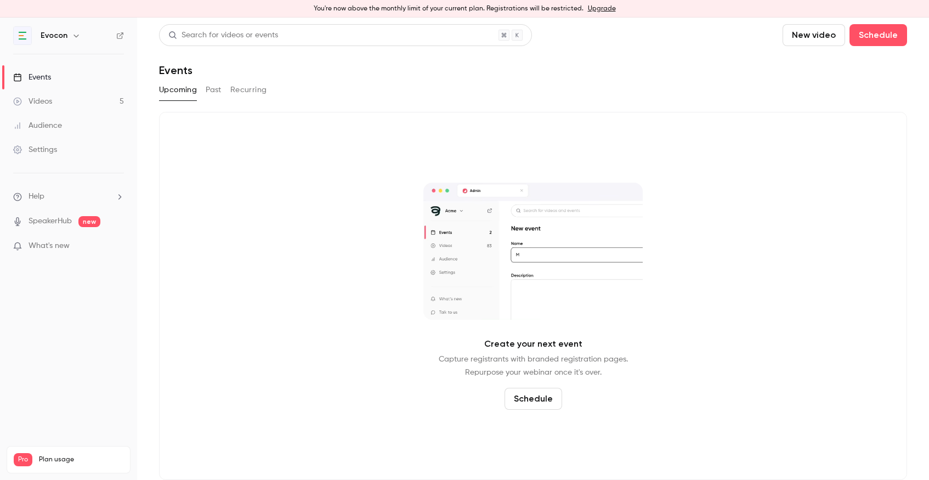  Describe the element at coordinates (37, 126) in the screenshot. I see `div: Audience` at that location.